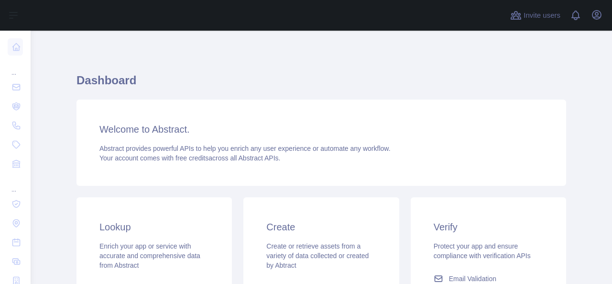 The height and width of the screenshot is (284, 612). What do you see at coordinates (542, 15) in the screenshot?
I see `span: Invite users` at bounding box center [542, 15].